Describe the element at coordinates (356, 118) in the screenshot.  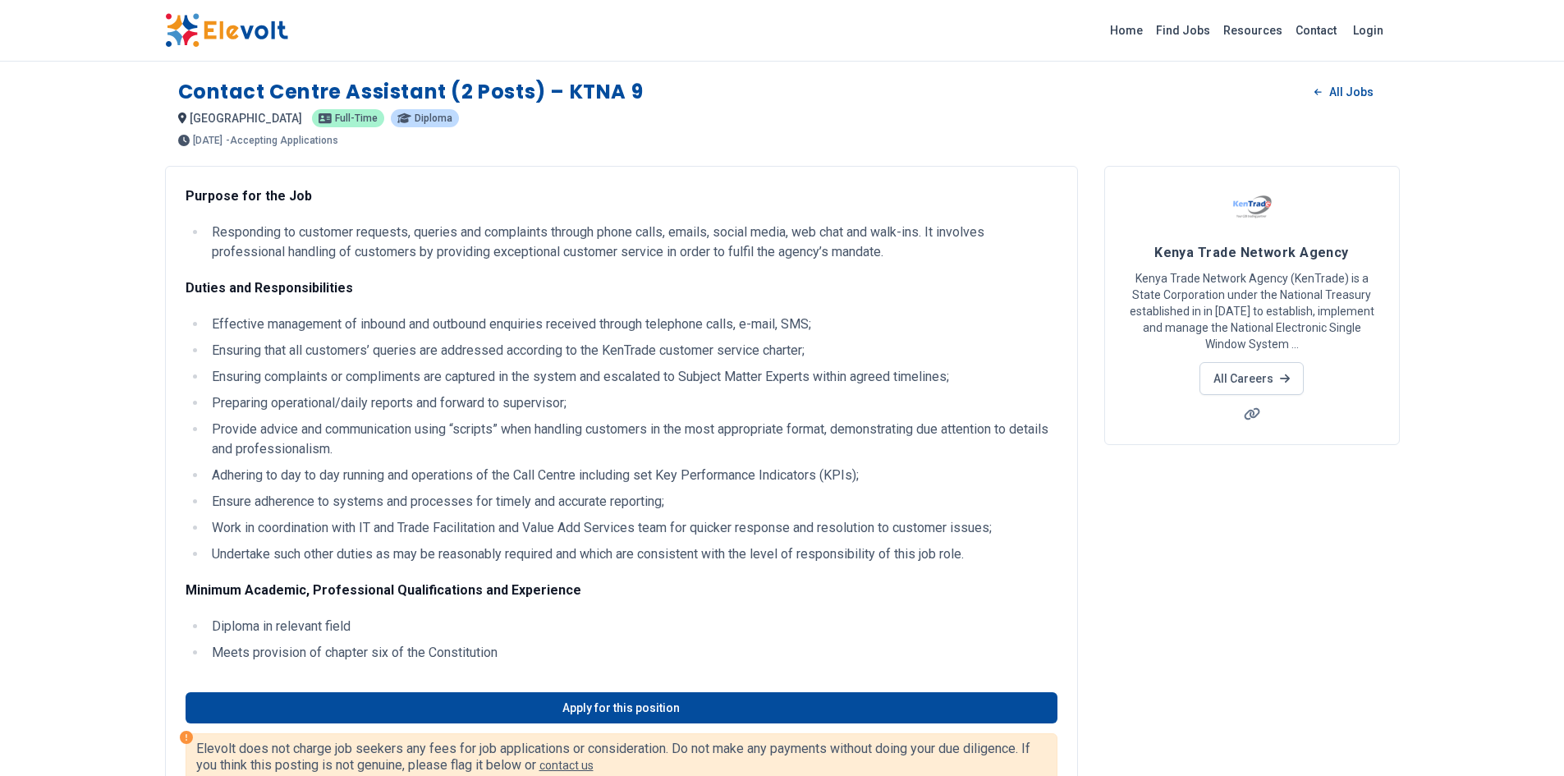
I see `span: Full-time` at that location.